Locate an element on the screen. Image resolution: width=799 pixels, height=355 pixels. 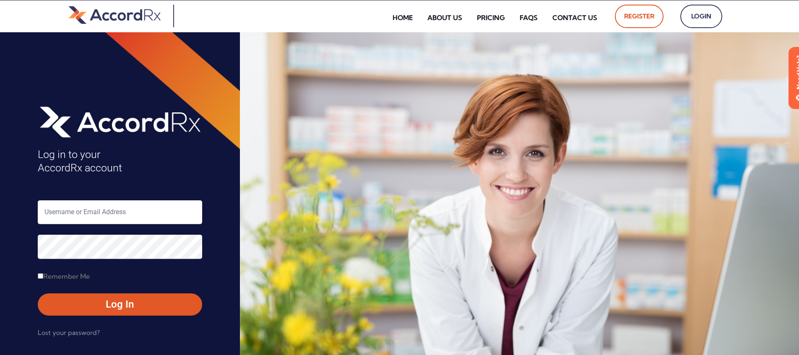
a: Home is located at coordinates (403, 18).